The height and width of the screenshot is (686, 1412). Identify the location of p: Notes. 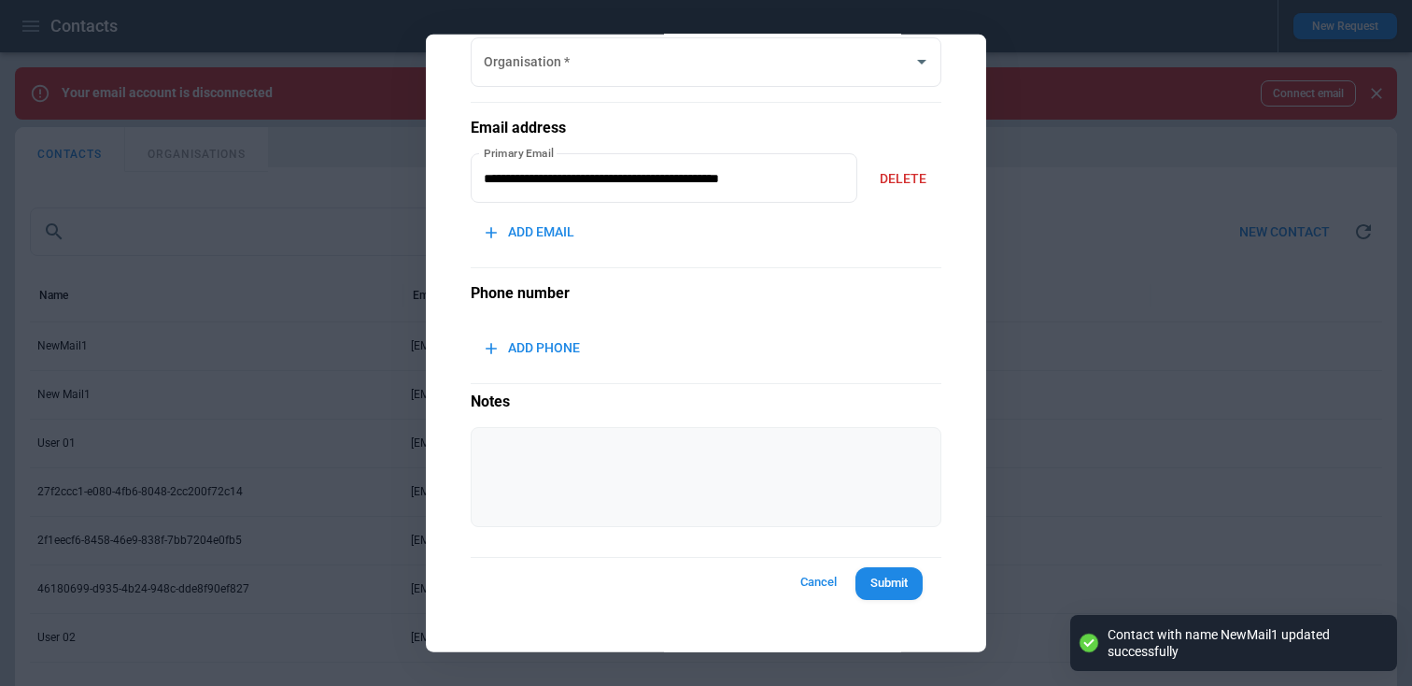
(706, 397).